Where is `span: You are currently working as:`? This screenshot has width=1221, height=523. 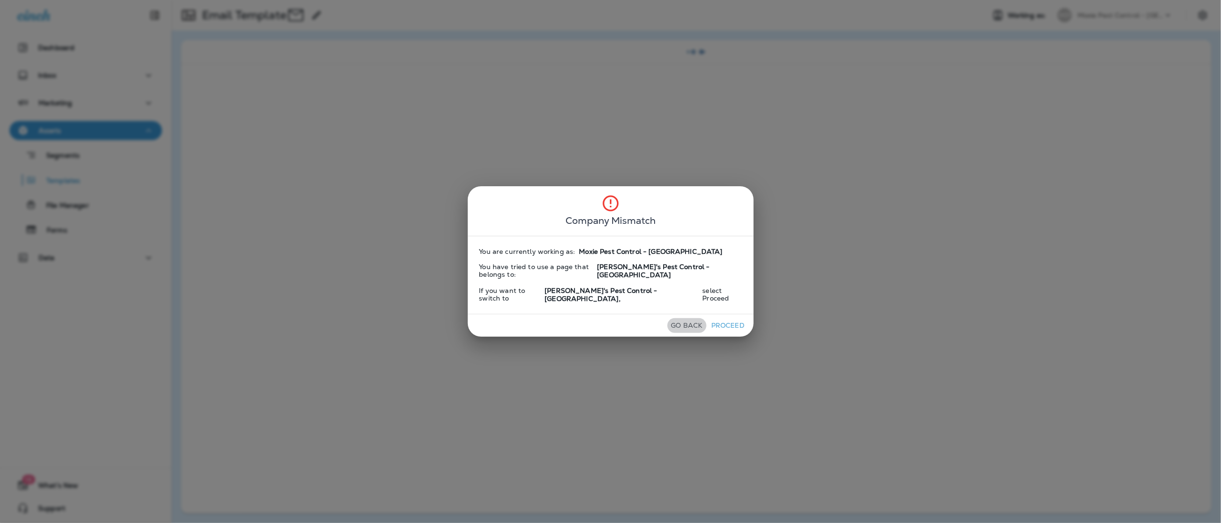 span: You are currently working as: is located at coordinates (528, 252).